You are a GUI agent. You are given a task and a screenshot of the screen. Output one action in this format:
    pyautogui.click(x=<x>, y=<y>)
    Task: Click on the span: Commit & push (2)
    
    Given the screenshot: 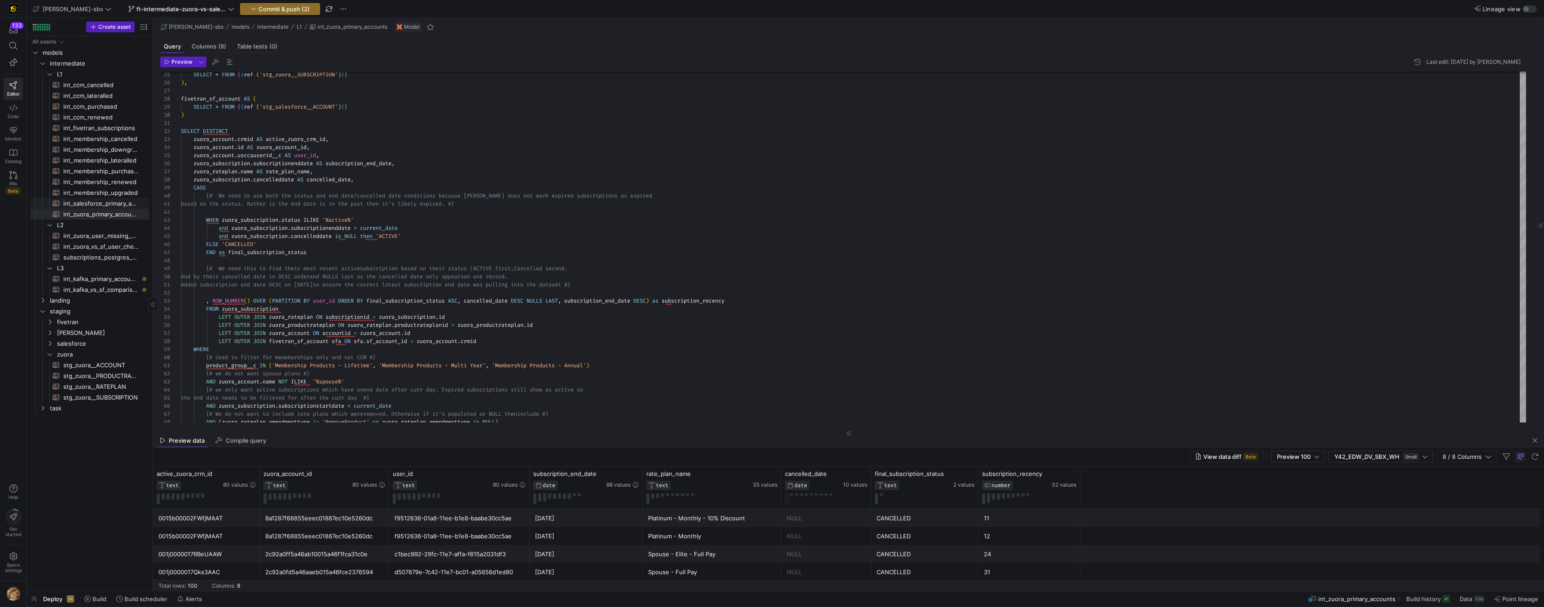 What is the action you would take?
    pyautogui.click(x=284, y=9)
    